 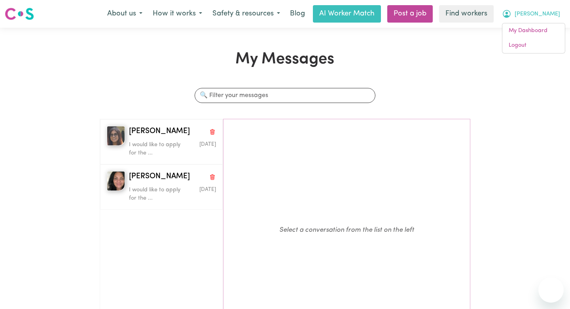 I want to click on div: My Account, so click(x=534, y=38).